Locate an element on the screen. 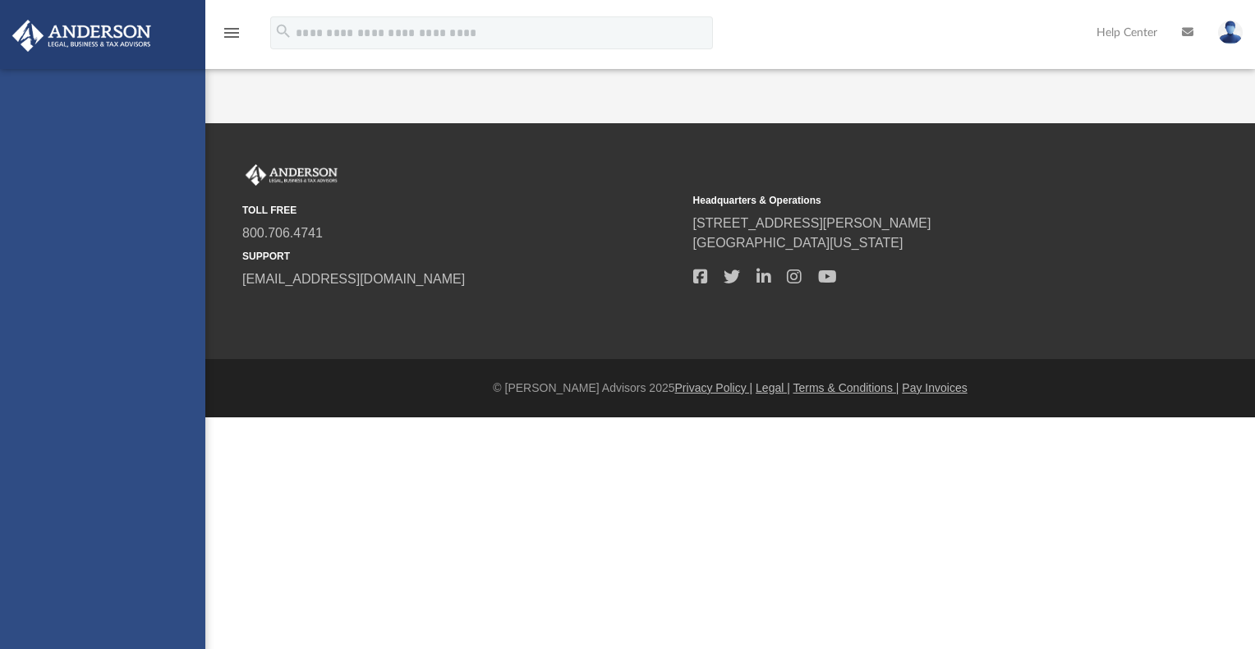 This screenshot has width=1255, height=649. img: User Pic is located at coordinates (1231, 32).